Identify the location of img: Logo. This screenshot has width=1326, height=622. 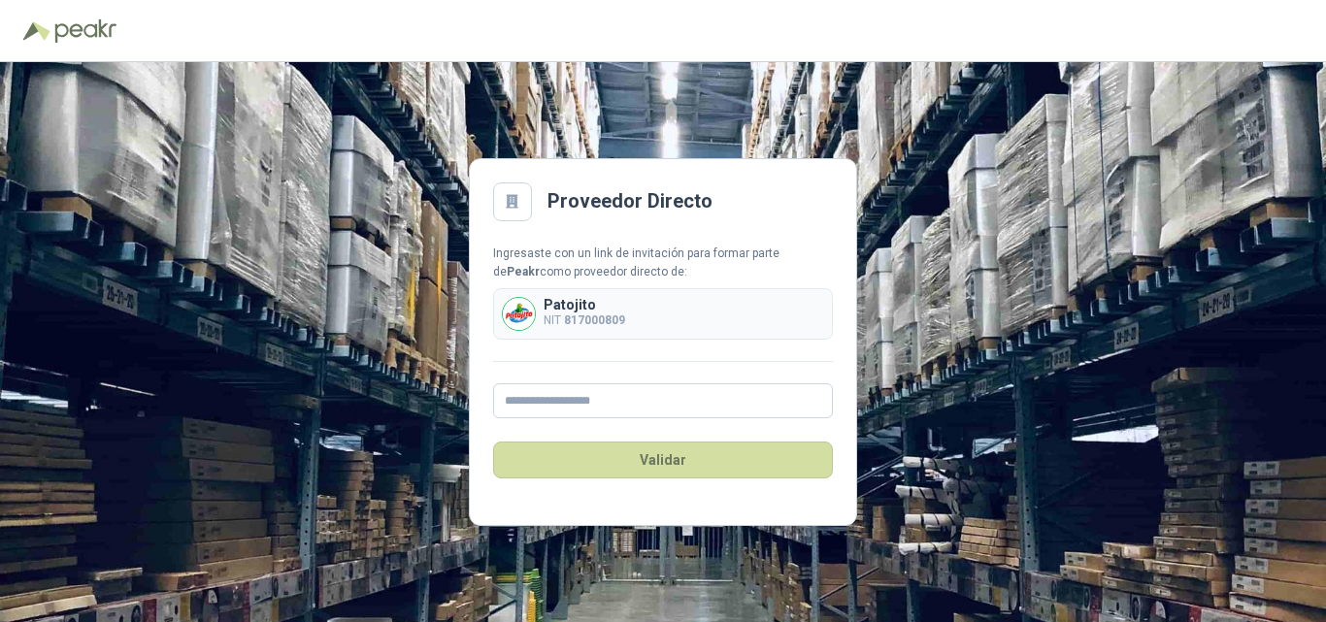
(37, 31).